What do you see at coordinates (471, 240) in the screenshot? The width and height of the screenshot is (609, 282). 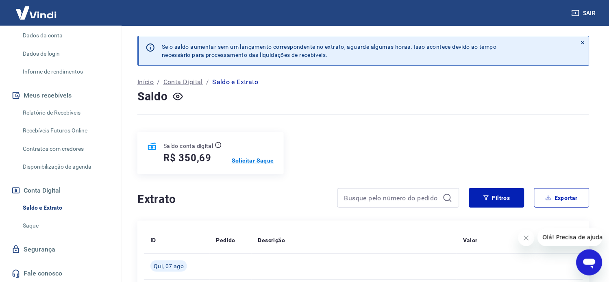 I see `p: Valor` at bounding box center [471, 240].